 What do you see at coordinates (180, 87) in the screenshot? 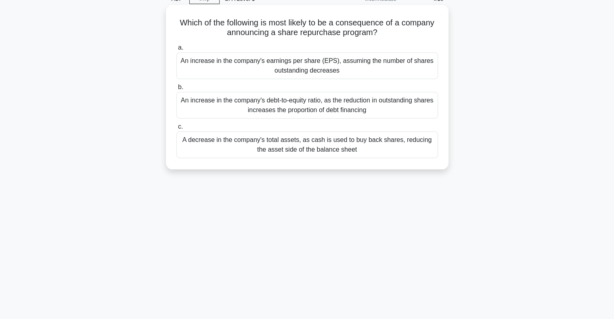
I see `span: b.` at bounding box center [180, 87].